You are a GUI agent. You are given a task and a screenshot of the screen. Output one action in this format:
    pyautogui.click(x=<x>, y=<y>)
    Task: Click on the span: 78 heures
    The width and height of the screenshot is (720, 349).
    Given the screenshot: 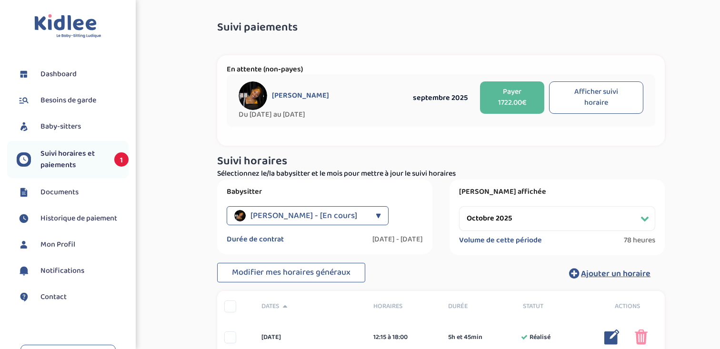 What is the action you would take?
    pyautogui.click(x=640, y=241)
    